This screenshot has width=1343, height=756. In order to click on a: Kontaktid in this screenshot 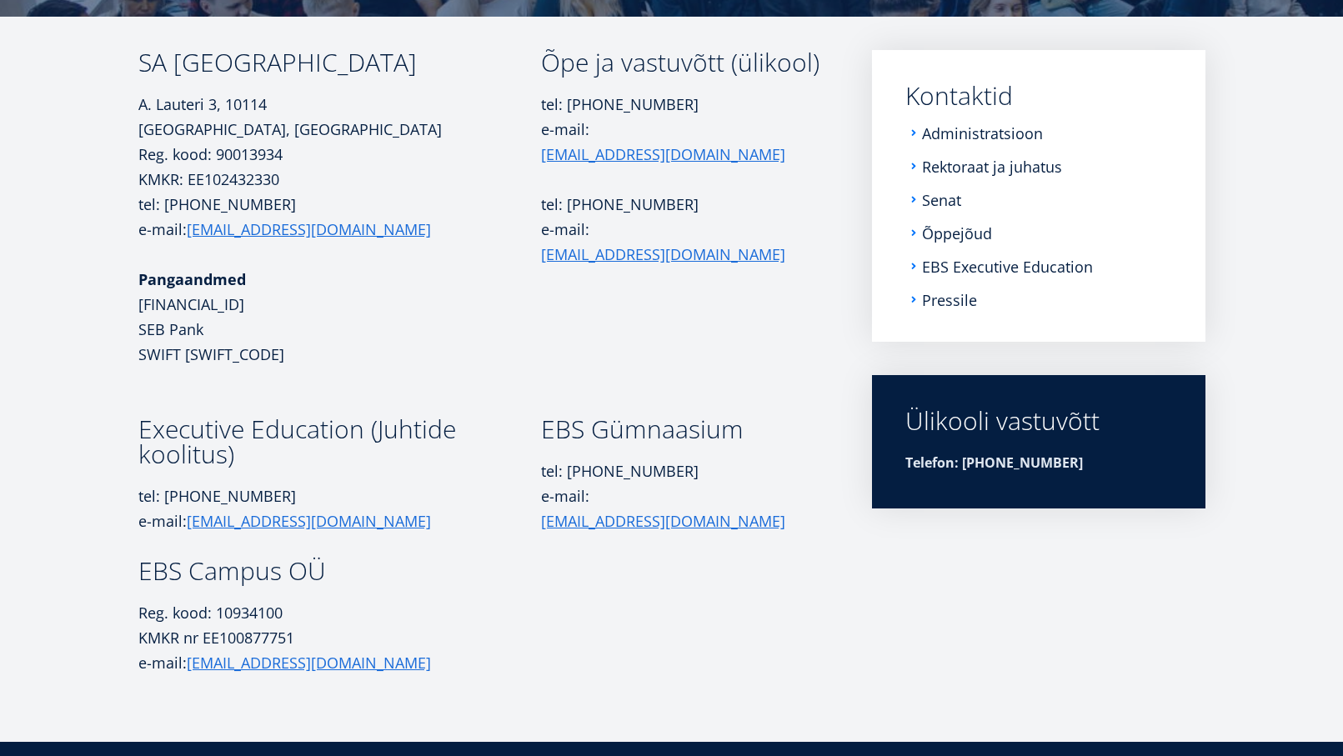, I will do `click(1039, 96)`.